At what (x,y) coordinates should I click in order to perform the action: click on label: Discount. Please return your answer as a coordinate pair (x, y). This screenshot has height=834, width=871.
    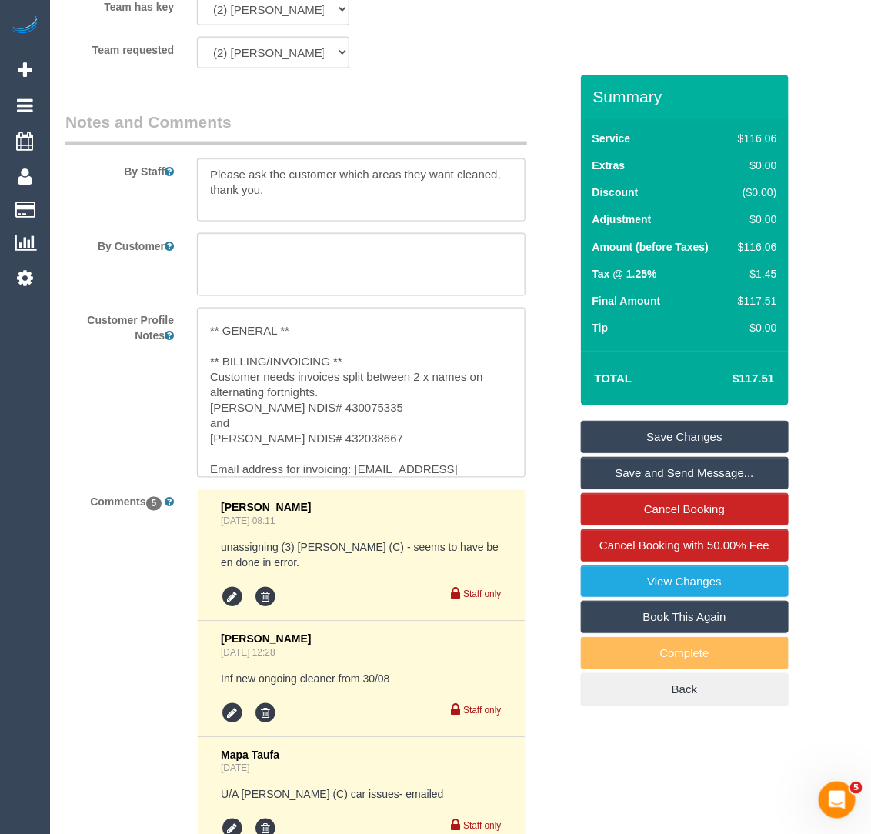
    Looking at the image, I should click on (615, 192).